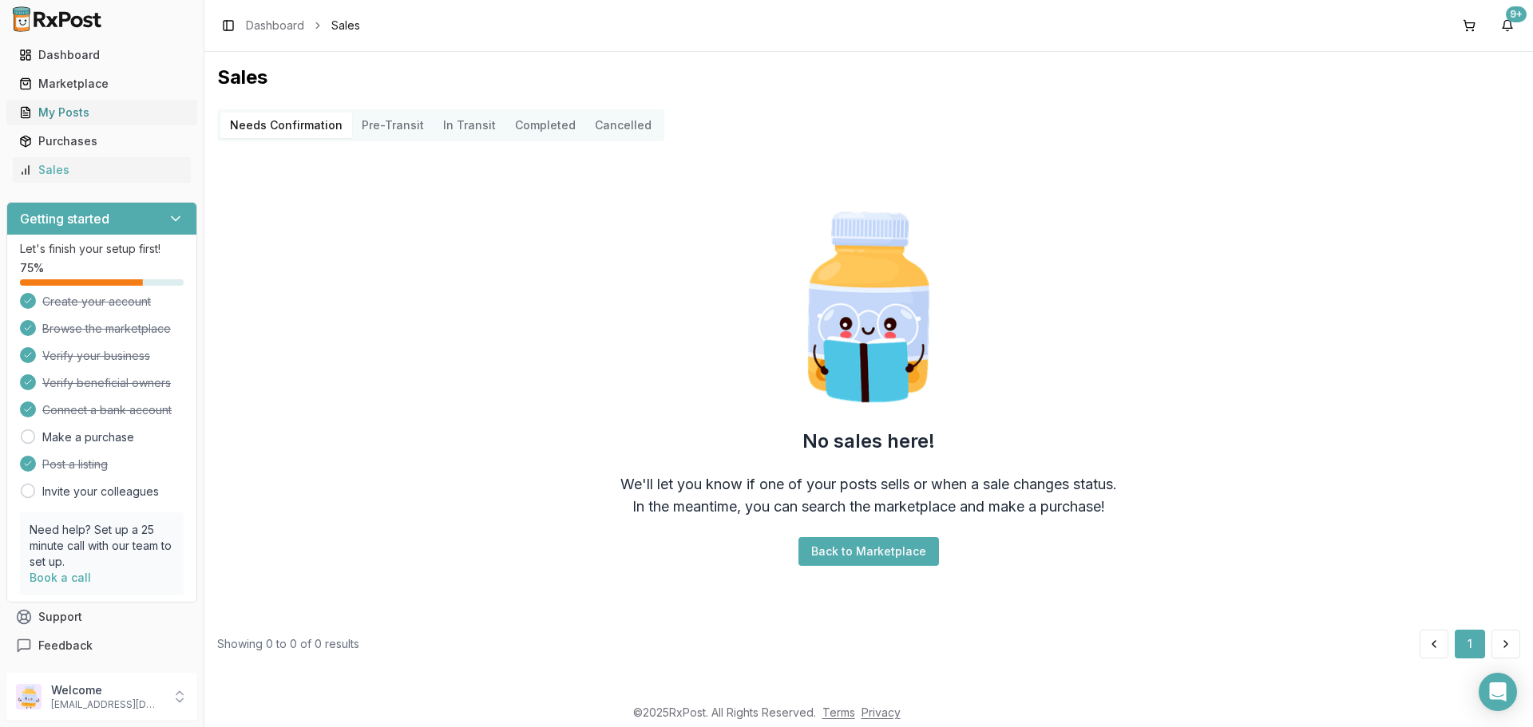  I want to click on button: Sales, so click(101, 170).